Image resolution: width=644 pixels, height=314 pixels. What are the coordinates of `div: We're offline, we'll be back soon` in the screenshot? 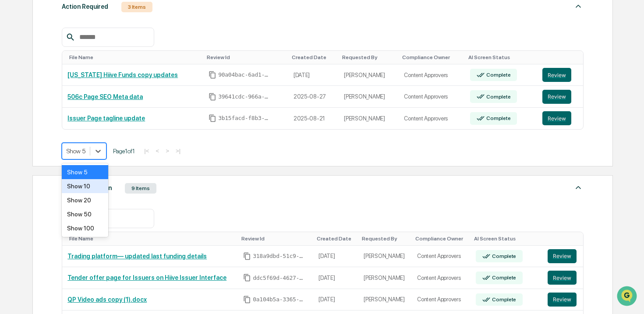 It's located at (72, 79).